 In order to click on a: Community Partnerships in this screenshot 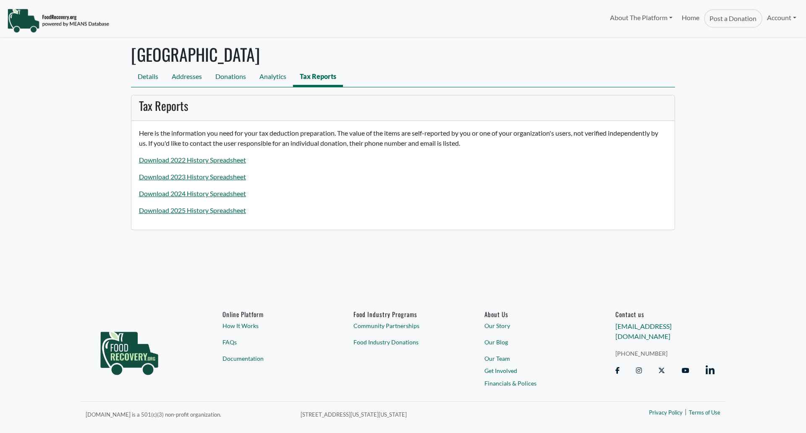, I will do `click(403, 326)`.